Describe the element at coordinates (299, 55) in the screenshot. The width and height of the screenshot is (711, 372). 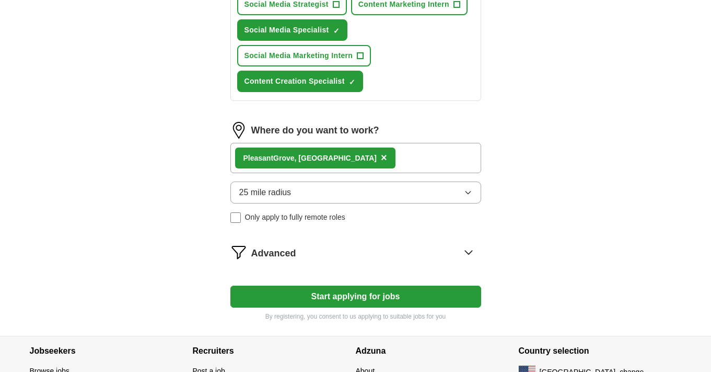
I see `span: Social Media Marketing Intern` at that location.